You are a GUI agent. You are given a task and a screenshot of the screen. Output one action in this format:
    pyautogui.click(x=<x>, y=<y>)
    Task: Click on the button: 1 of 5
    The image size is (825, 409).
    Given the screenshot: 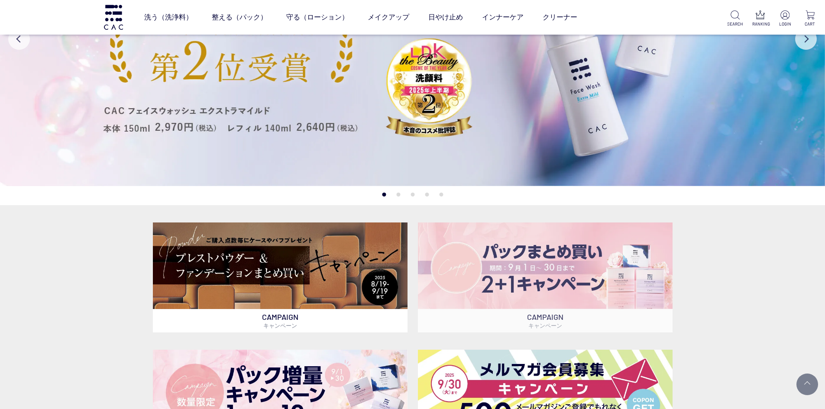 What is the action you would take?
    pyautogui.click(x=384, y=194)
    